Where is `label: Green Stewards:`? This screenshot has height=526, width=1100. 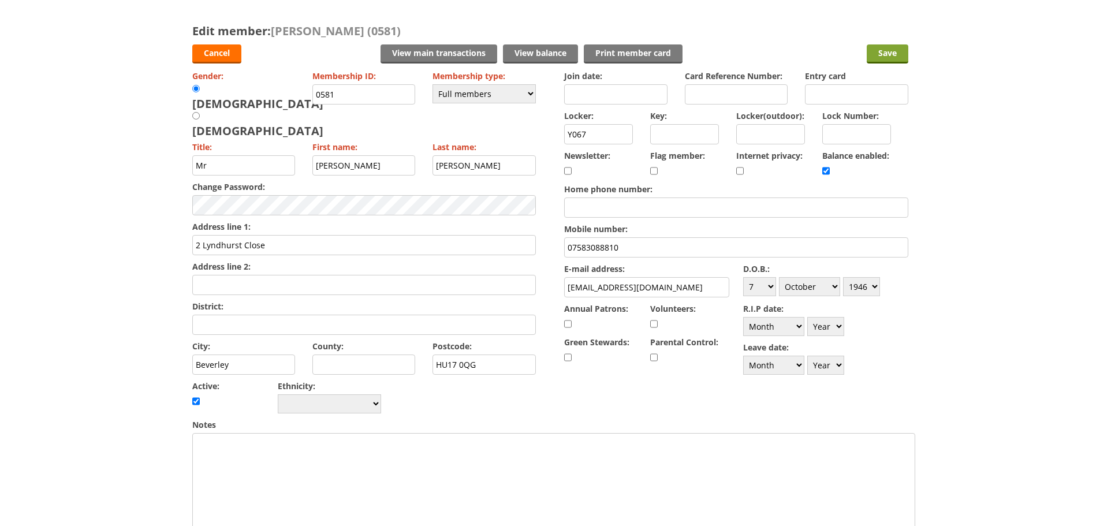 label: Green Stewards: is located at coordinates (603, 342).